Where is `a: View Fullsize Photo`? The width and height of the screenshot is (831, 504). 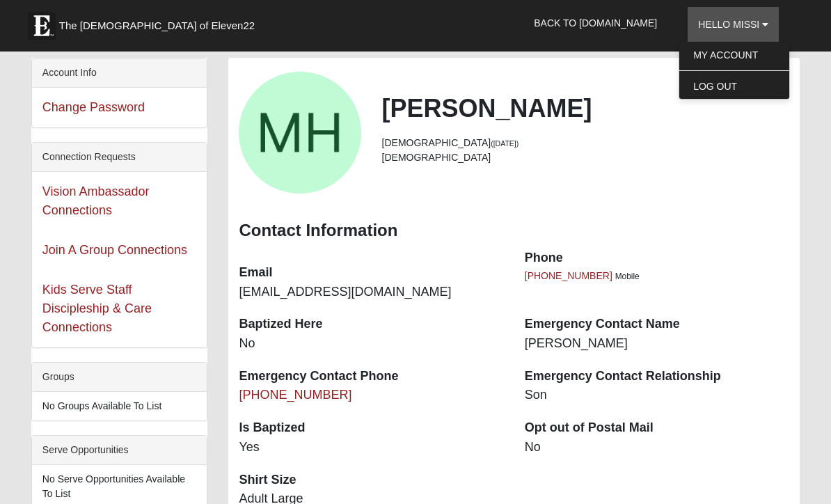 a: View Fullsize Photo is located at coordinates (299, 132).